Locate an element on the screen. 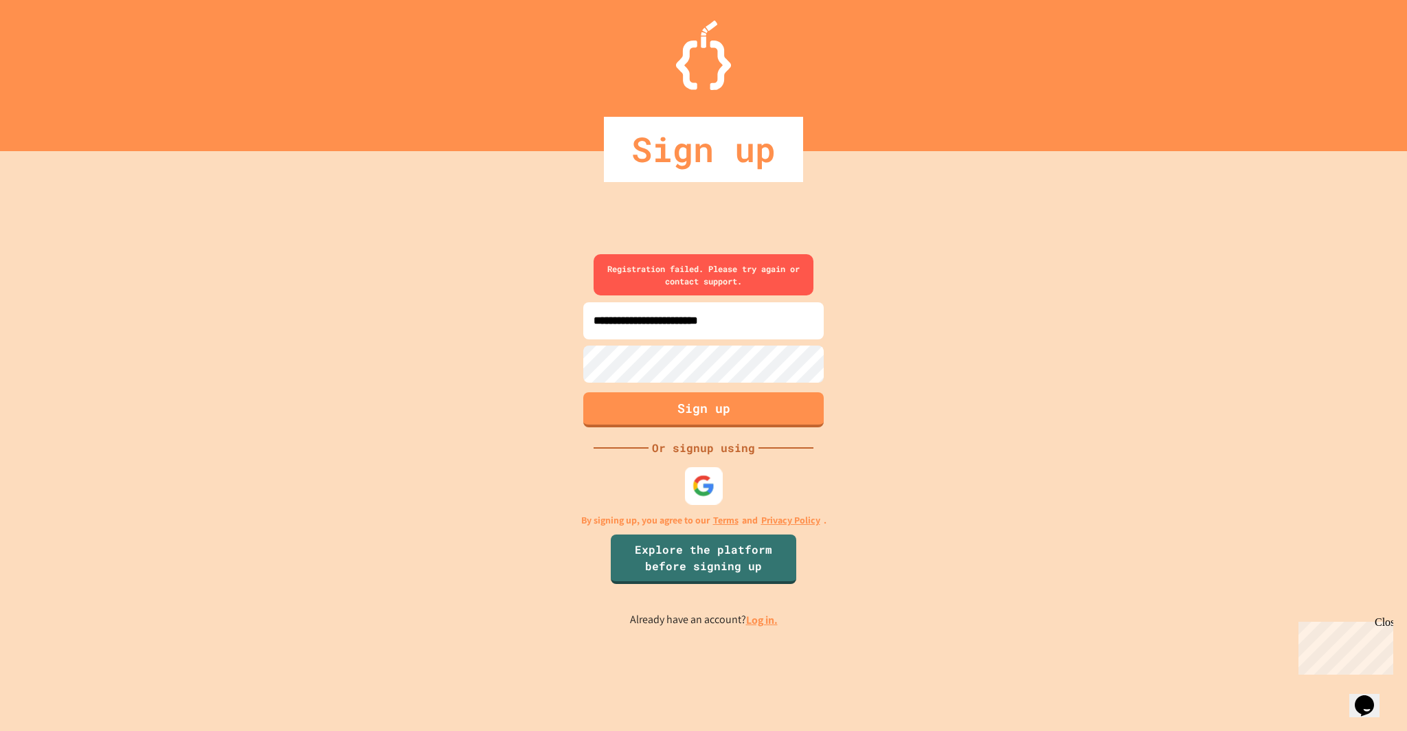 Image resolution: width=1407 pixels, height=731 pixels. div: Chat with us now!Close is located at coordinates (50, 46).